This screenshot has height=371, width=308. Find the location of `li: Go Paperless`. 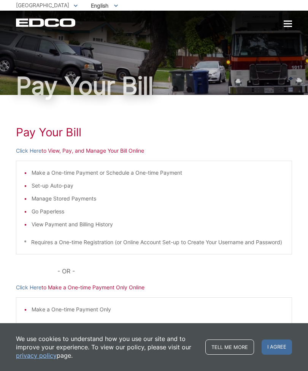

li: Go Paperless is located at coordinates (158, 212).